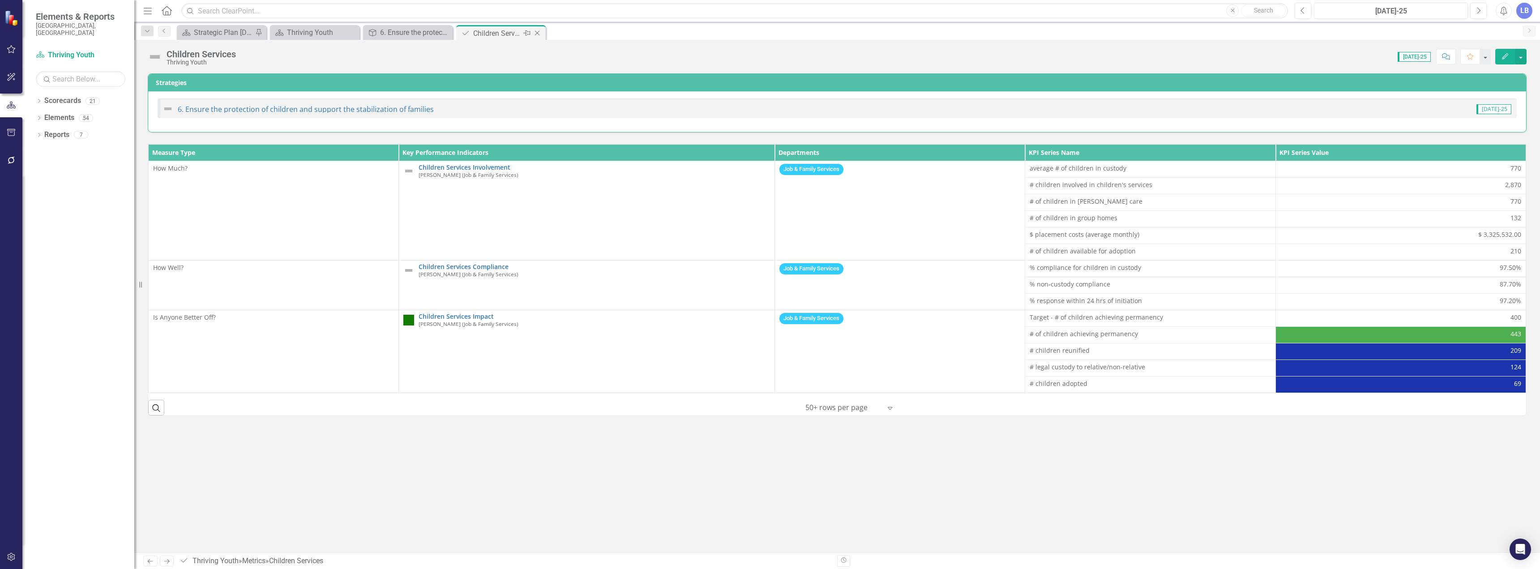 This screenshot has width=1540, height=569. What do you see at coordinates (1150, 334) in the screenshot?
I see `span: # of children achieving permanency` at bounding box center [1150, 334].